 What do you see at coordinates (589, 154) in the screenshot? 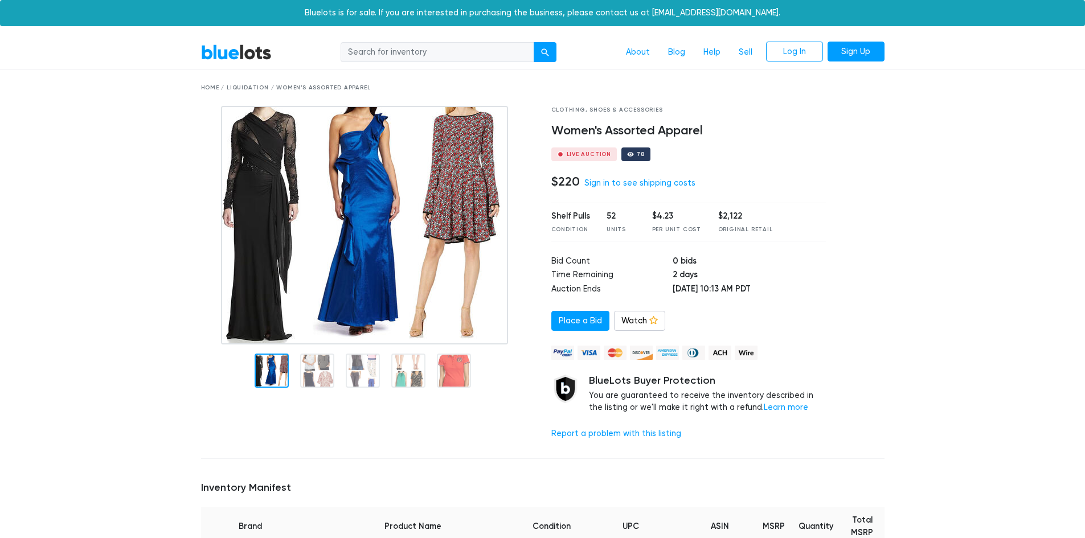
I see `div: Live Auction` at bounding box center [589, 154].